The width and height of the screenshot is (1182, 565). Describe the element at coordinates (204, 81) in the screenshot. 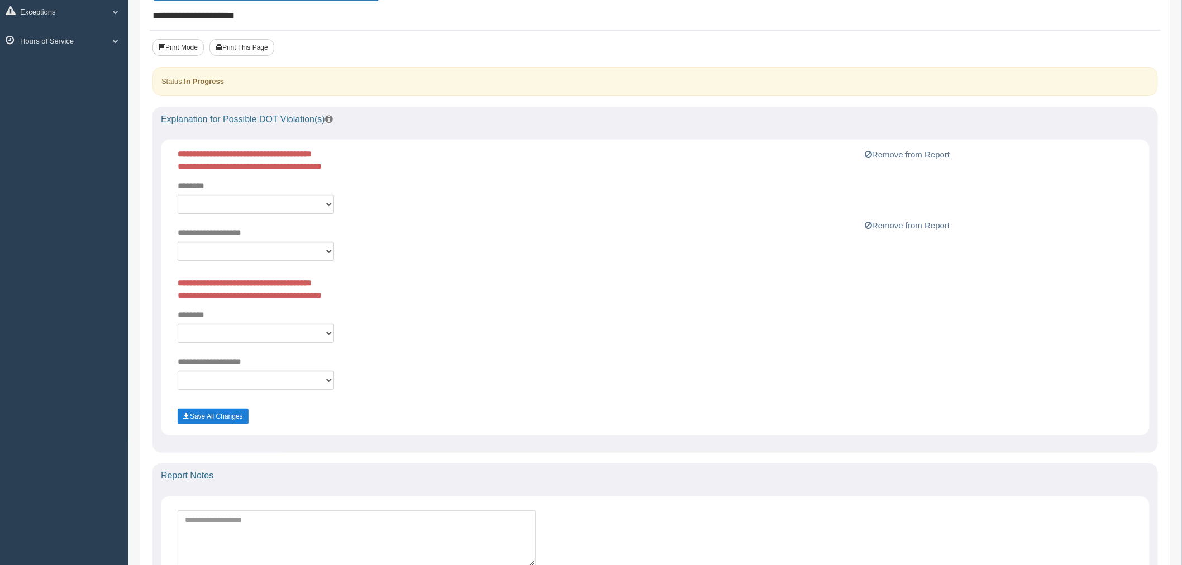

I see `strong: In Progress` at that location.